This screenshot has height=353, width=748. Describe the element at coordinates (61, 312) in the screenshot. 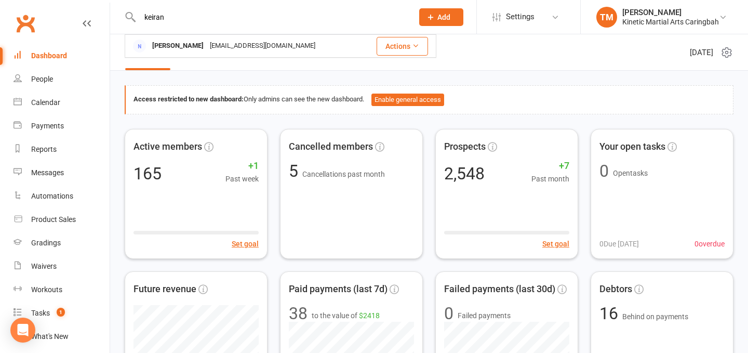

I see `span: 1` at that location.